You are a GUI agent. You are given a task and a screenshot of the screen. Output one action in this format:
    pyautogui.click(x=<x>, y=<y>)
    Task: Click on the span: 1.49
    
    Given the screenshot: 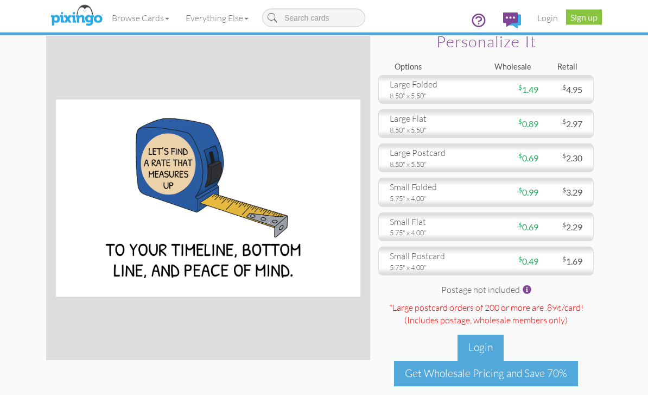 What is the action you would take?
    pyautogui.click(x=528, y=90)
    